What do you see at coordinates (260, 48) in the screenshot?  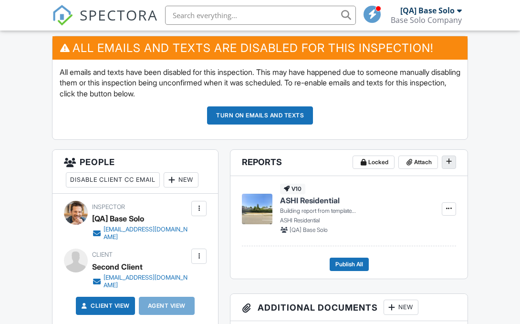 I see `h3: All emails and texts are disabled for this inspection!` at bounding box center [260, 48].